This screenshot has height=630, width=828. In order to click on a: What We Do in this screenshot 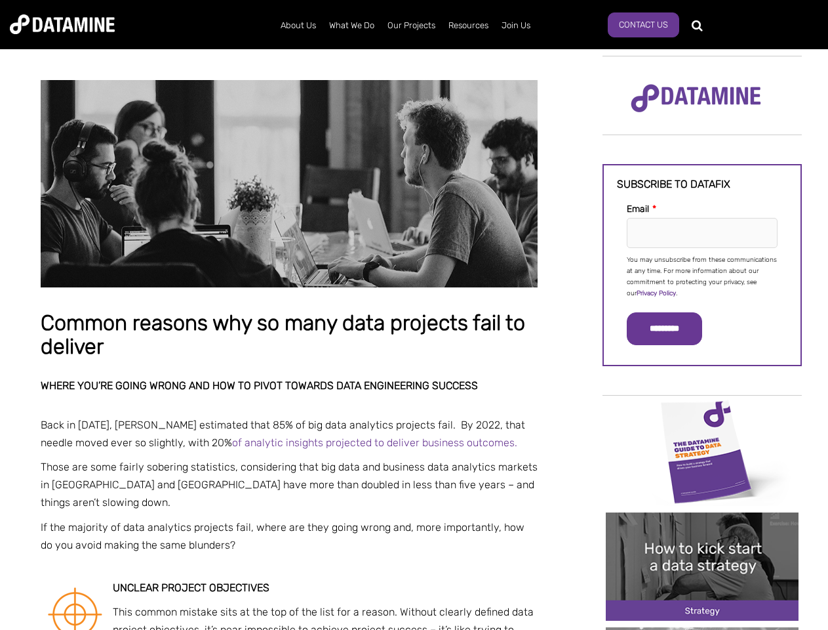, I will do `click(352, 26)`.